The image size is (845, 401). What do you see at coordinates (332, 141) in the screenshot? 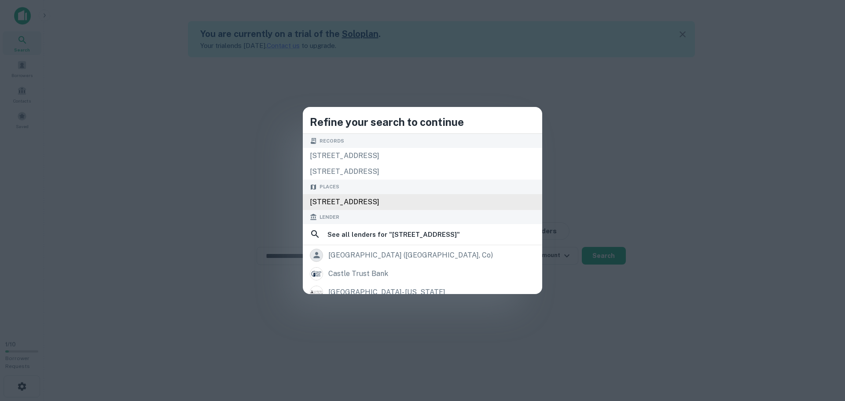
I see `span: Records` at bounding box center [332, 141].